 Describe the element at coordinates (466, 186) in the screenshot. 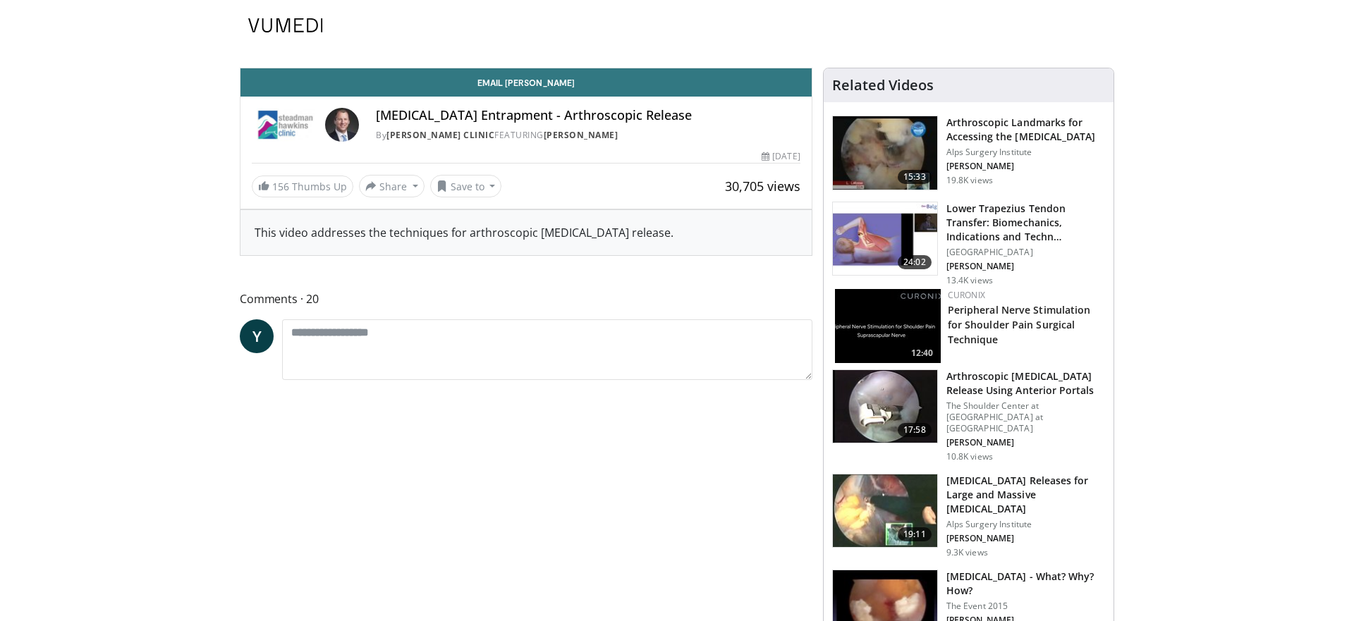

I see `button: Save to` at that location.